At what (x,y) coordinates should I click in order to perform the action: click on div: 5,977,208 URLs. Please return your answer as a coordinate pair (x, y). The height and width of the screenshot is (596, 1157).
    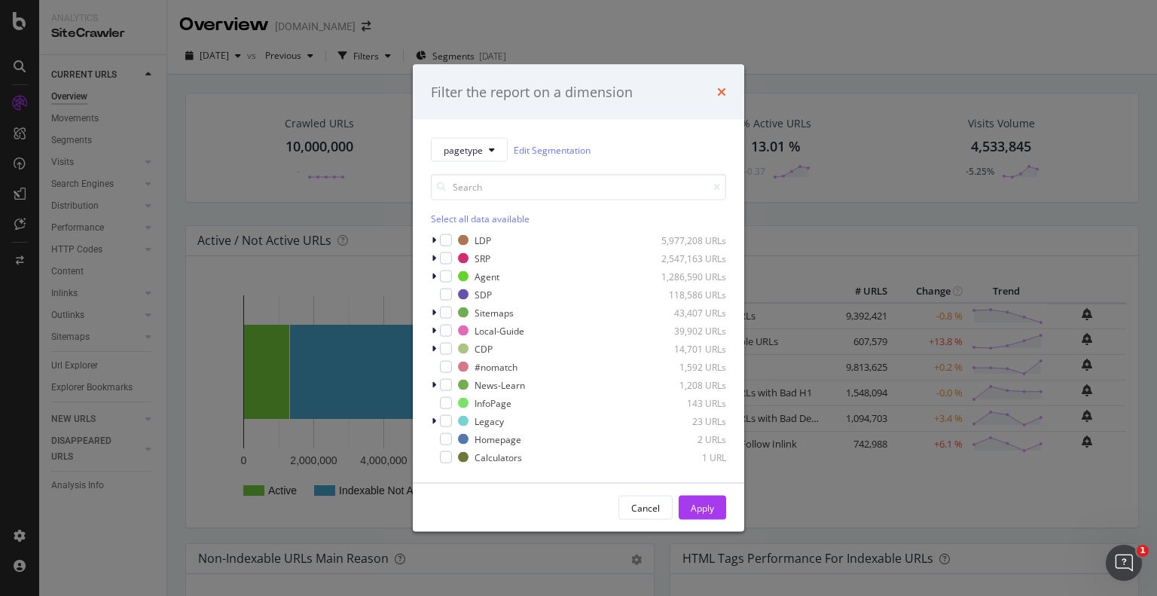
    Looking at the image, I should click on (689, 240).